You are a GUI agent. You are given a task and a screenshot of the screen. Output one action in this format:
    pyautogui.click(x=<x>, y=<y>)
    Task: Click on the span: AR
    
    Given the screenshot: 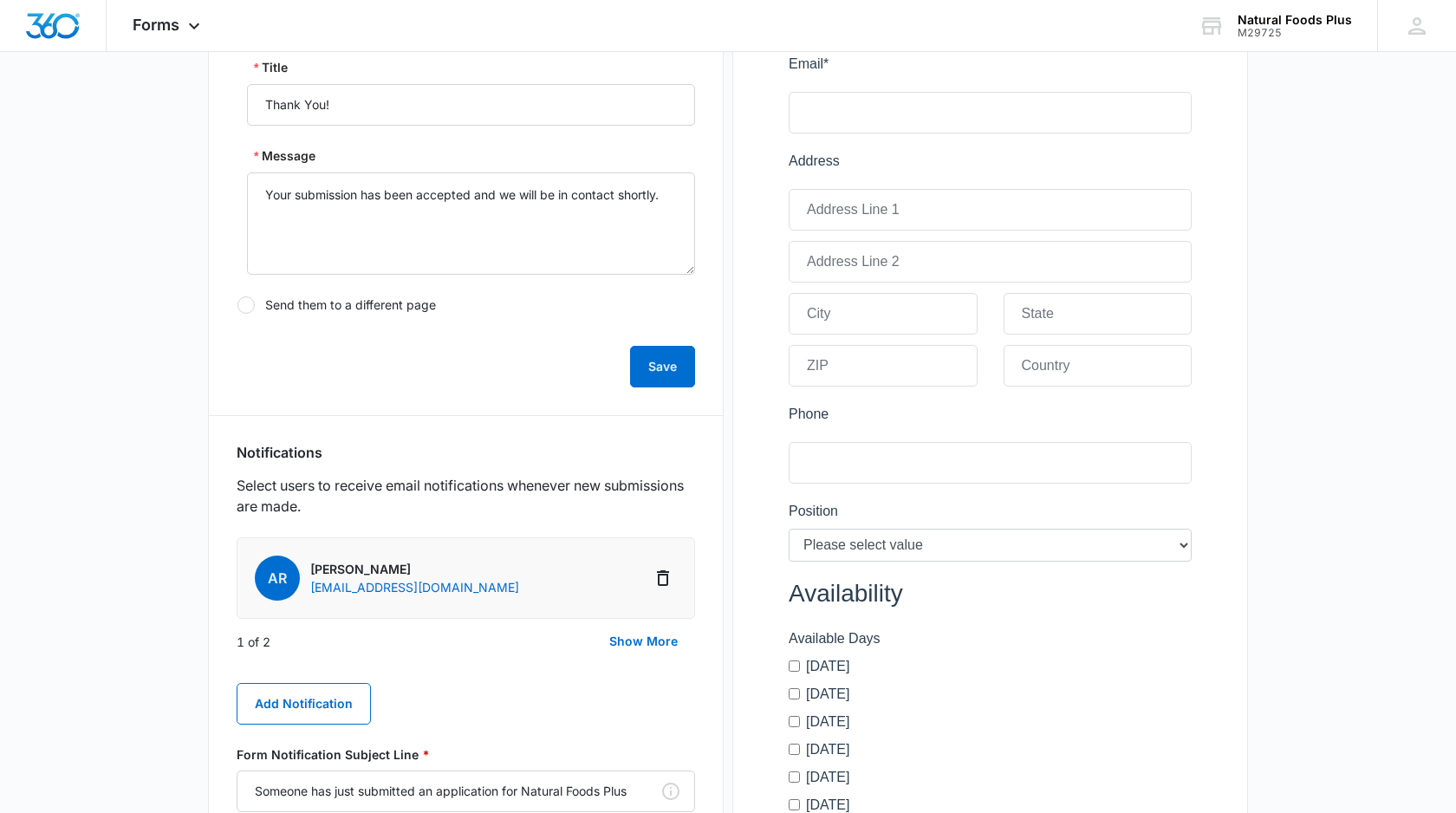 What is the action you would take?
    pyautogui.click(x=277, y=578)
    